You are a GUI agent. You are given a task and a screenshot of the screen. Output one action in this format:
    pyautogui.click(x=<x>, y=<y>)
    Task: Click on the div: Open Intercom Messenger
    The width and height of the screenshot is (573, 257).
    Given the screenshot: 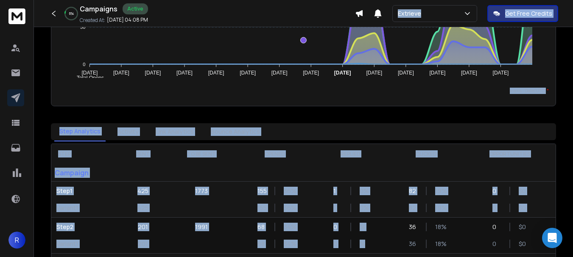 What is the action you would take?
    pyautogui.click(x=552, y=238)
    